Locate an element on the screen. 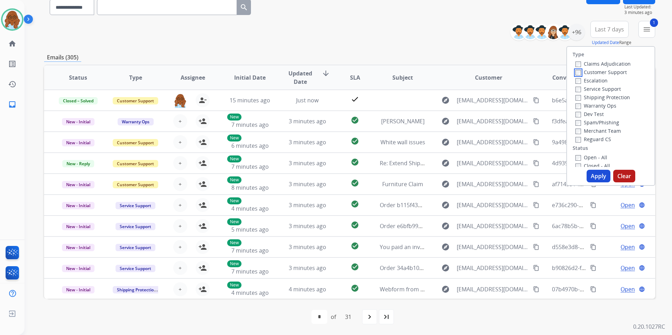 The height and width of the screenshot is (335, 672). mat-icon: check is located at coordinates (355, 99).